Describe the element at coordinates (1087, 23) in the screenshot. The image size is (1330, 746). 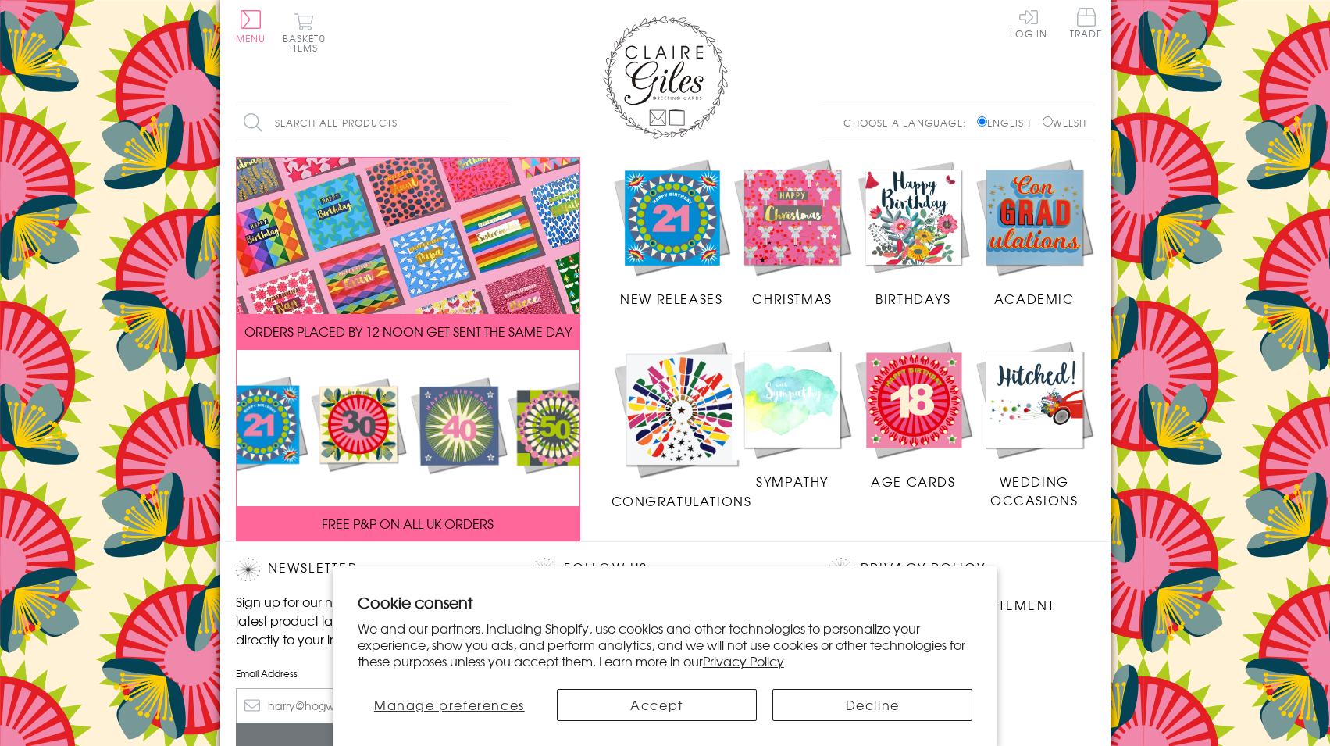
I see `span: Trade` at that location.